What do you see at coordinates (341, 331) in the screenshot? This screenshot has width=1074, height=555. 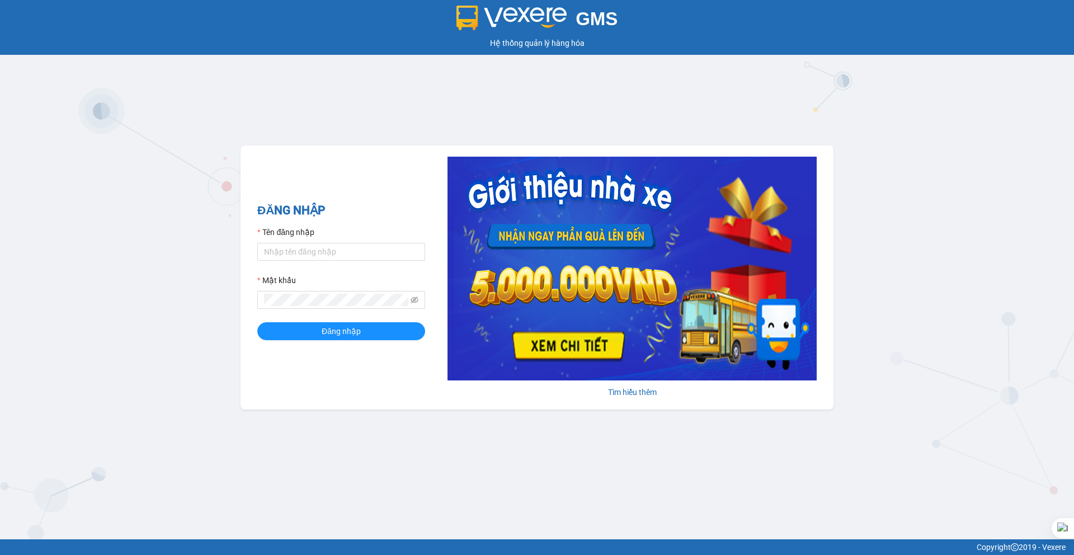 I see `button: Đăng nhập` at bounding box center [341, 331].